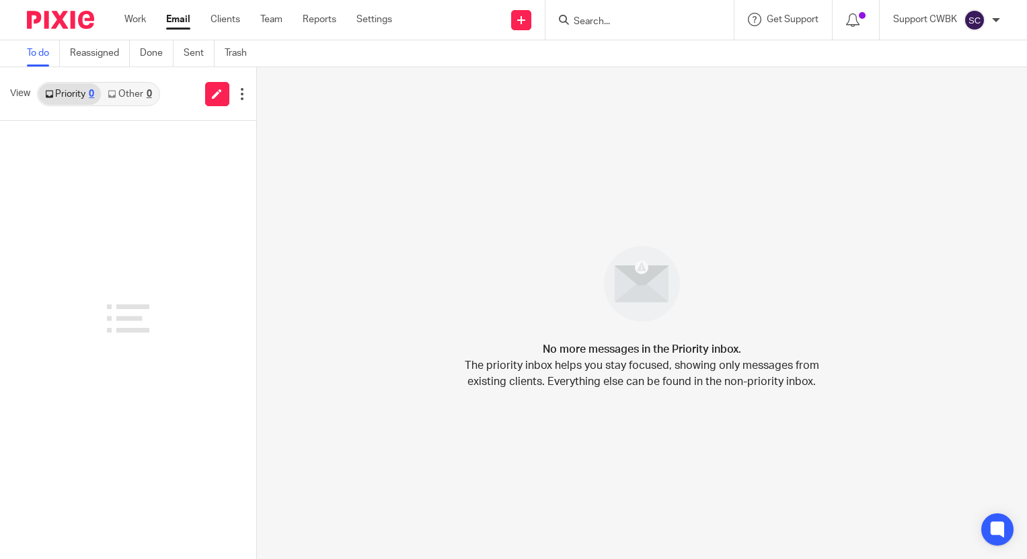 The image size is (1027, 559). Describe the element at coordinates (319, 19) in the screenshot. I see `a: Reports` at that location.